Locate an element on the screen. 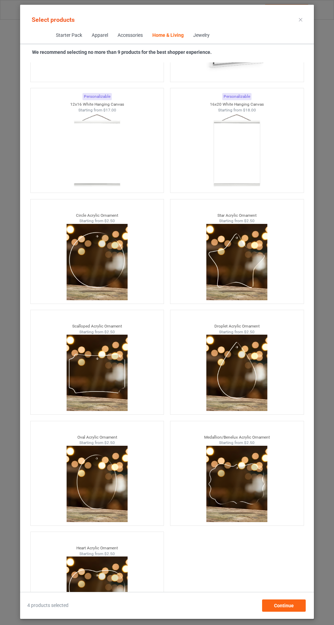  span: Select products is located at coordinates (53, 19).